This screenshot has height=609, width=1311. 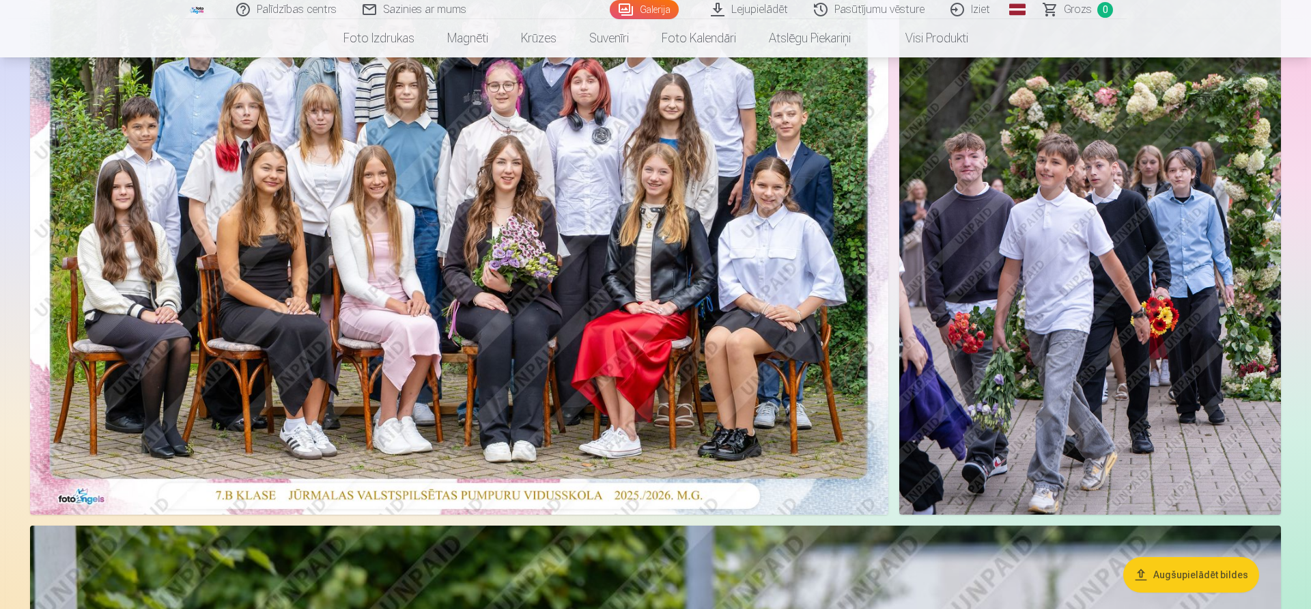 What do you see at coordinates (699, 38) in the screenshot?
I see `a: Foto kalendāri` at bounding box center [699, 38].